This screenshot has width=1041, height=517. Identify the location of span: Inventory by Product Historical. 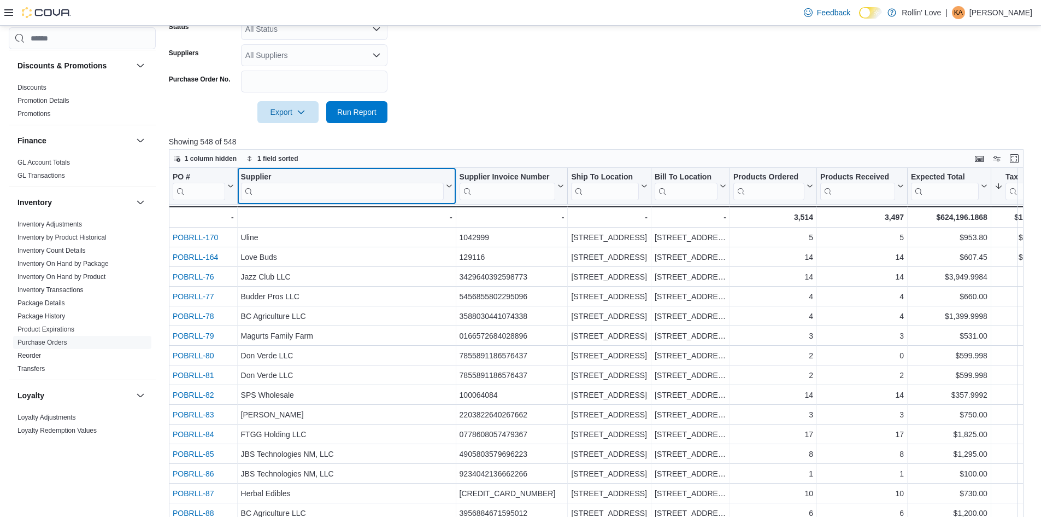
(62, 237).